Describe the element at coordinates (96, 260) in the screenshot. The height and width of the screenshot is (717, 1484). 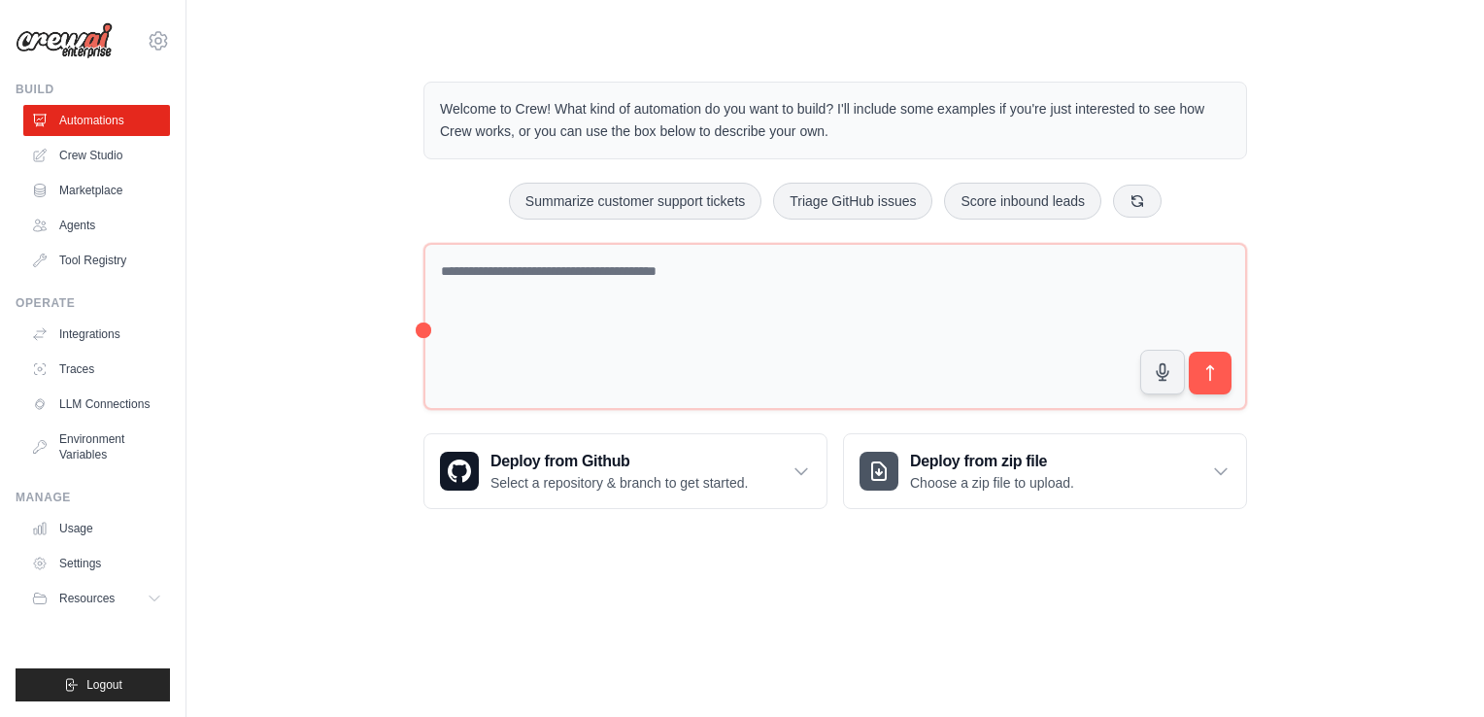
I see `a: Tool Registry` at that location.